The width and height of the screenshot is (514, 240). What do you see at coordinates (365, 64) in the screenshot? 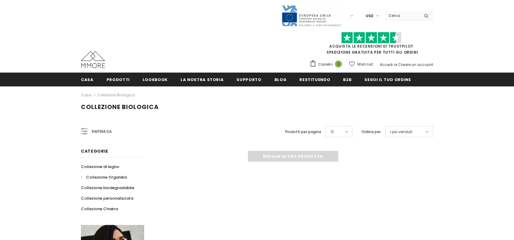
I see `span: Wish List` at bounding box center [365, 64].